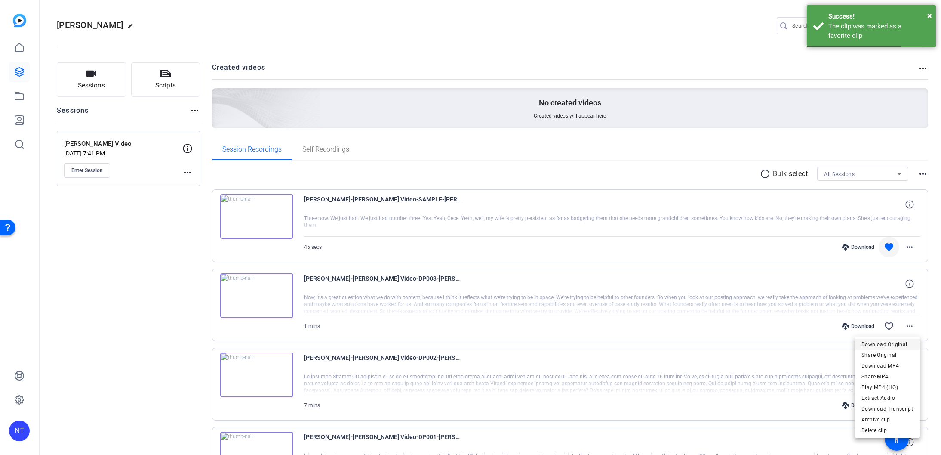 The height and width of the screenshot is (455, 941). Describe the element at coordinates (887, 387) in the screenshot. I see `span: Play MP4 (HQ)` at that location.